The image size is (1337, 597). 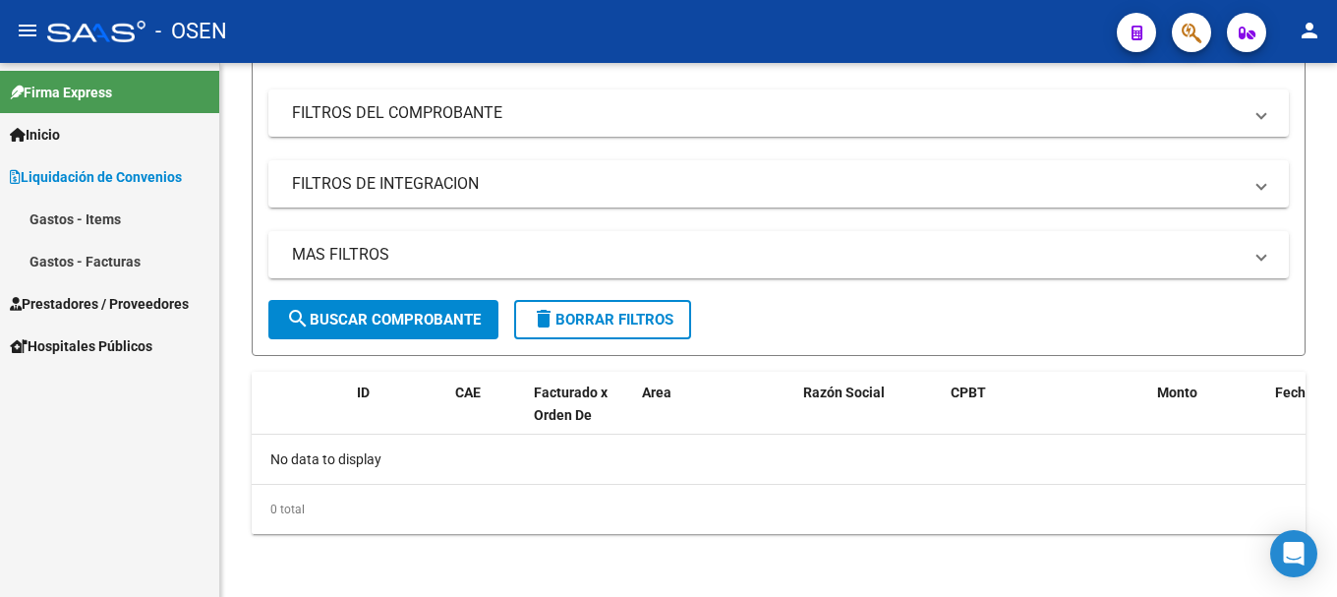 I want to click on mat-icon: delete, so click(x=544, y=319).